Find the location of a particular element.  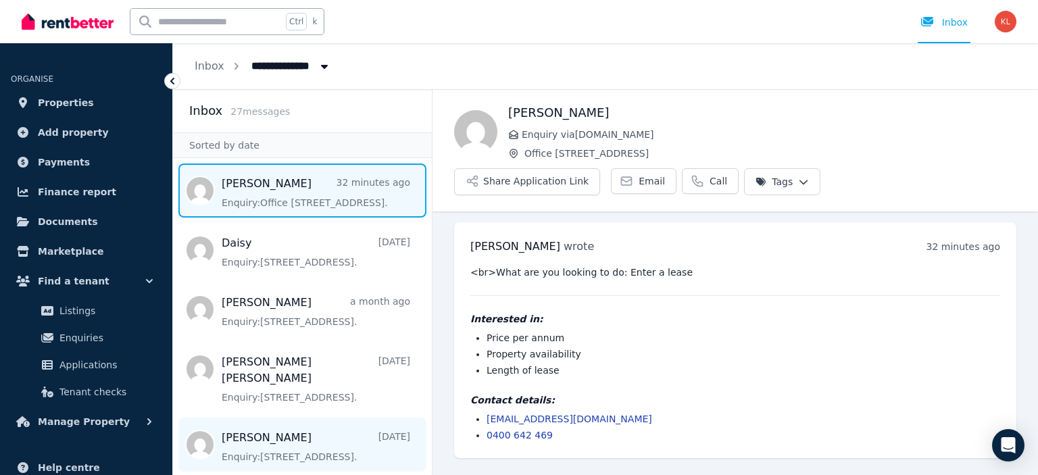

a: Properties is located at coordinates (86, 103).